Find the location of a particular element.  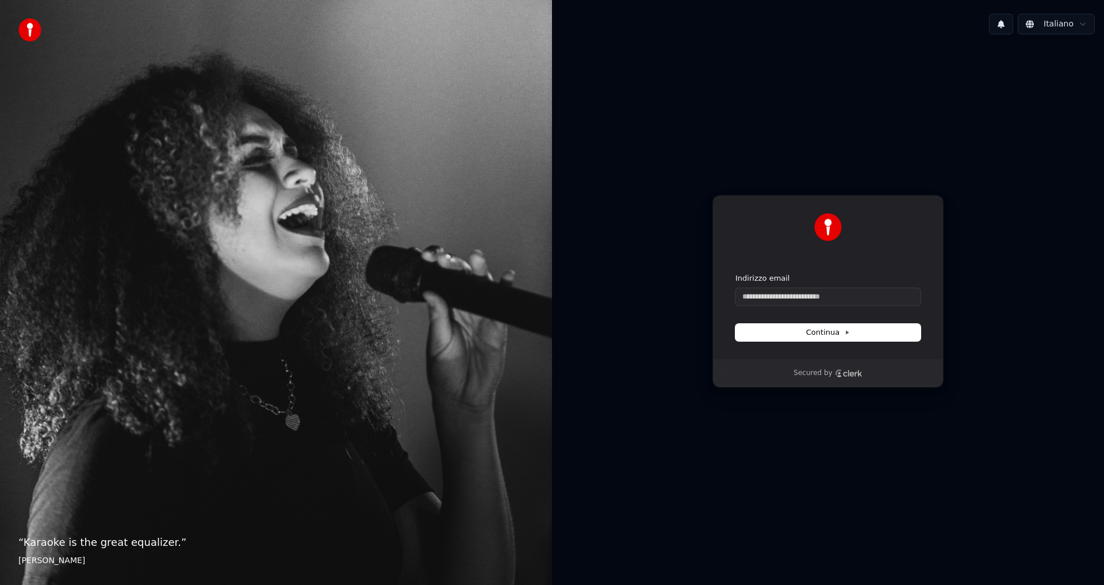

a: Clerk logo is located at coordinates (849, 373).